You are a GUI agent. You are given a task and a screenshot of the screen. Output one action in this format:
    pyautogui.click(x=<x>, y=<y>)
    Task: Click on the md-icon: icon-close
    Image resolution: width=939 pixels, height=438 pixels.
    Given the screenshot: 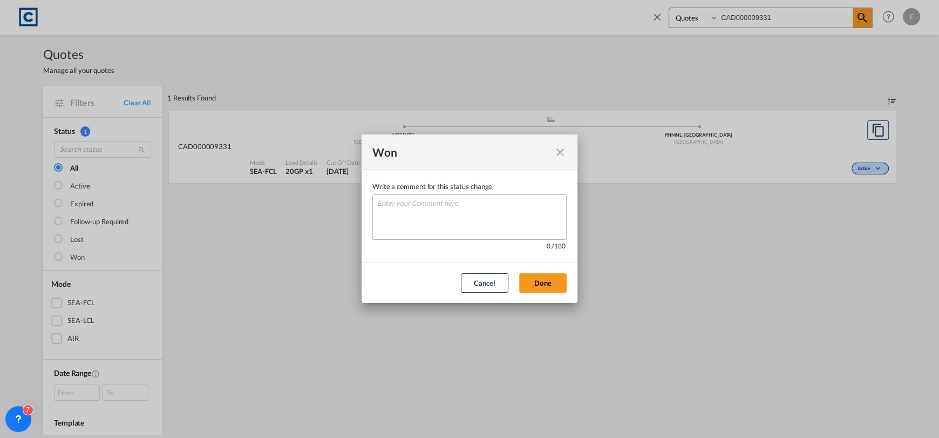 What is the action you would take?
    pyautogui.click(x=560, y=152)
    